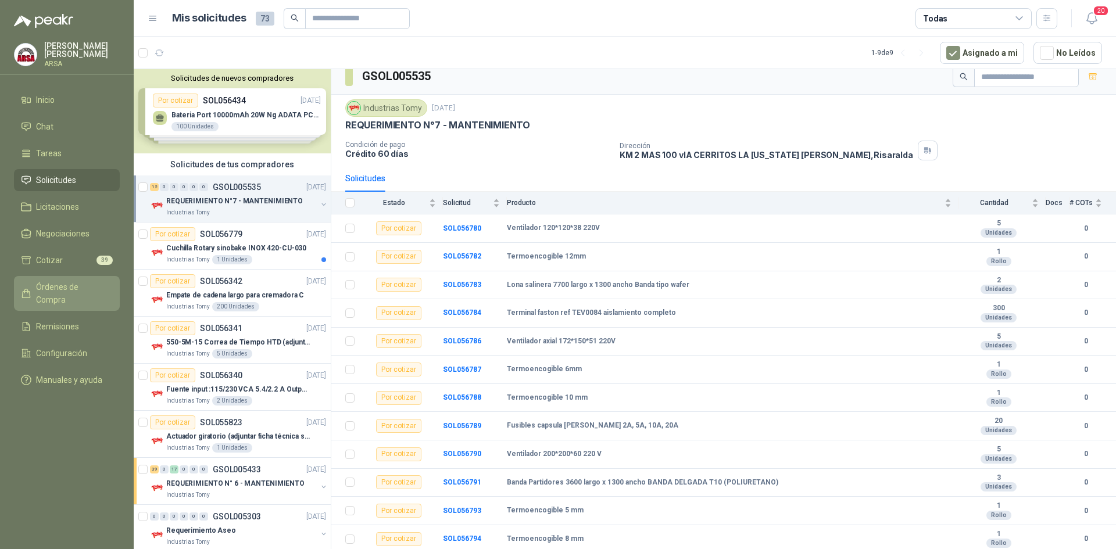  I want to click on th: Estado, so click(402, 203).